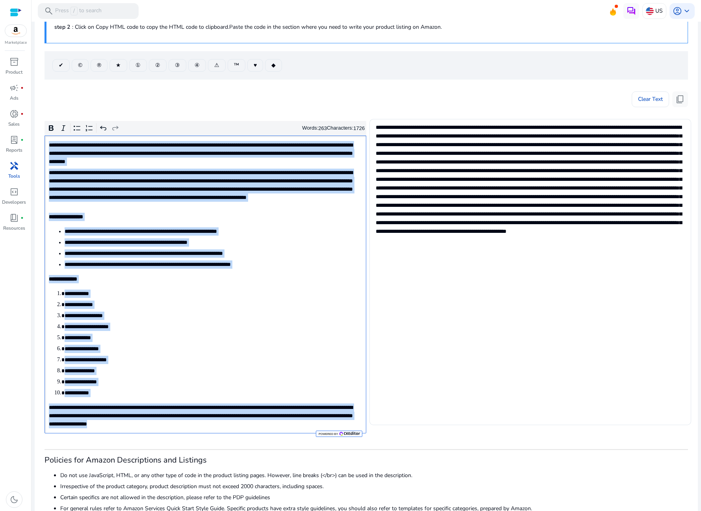 This screenshot has width=701, height=511. Describe the element at coordinates (158, 65) in the screenshot. I see `span: ②` at that location.